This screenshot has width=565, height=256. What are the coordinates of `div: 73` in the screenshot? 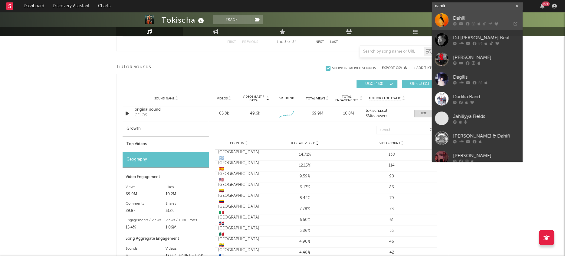 It's located at (391, 209).